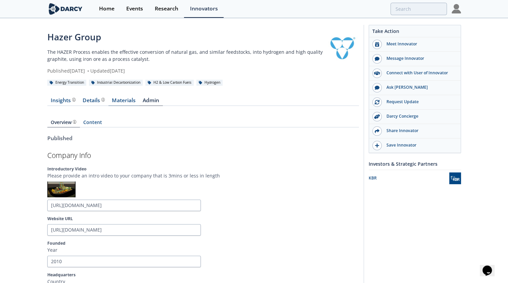 This screenshot has width=508, height=283. I want to click on button: Save Innovator, so click(415, 145).